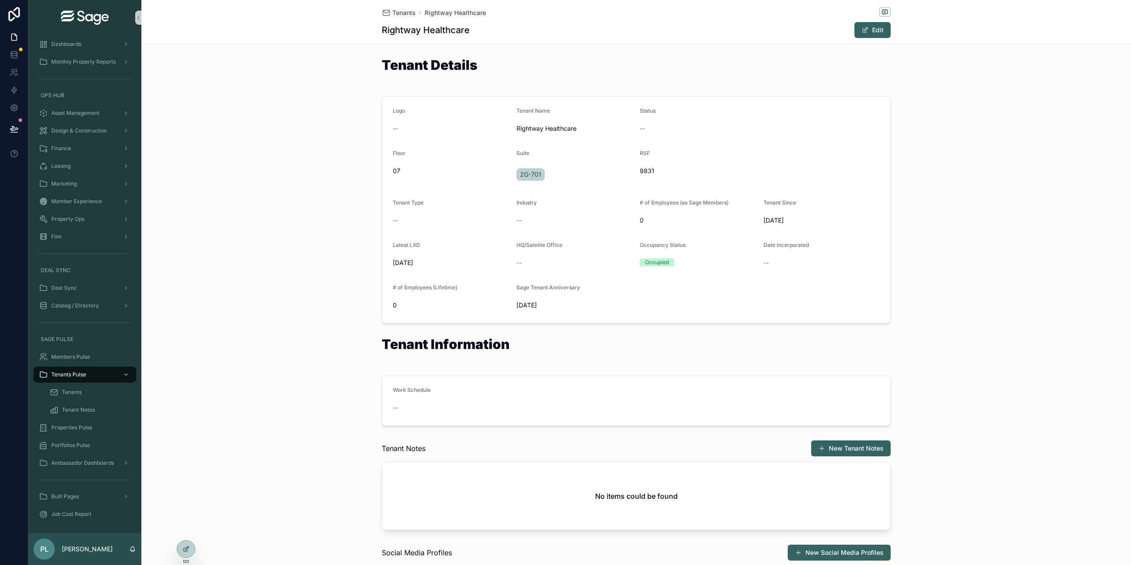 This screenshot has width=1131, height=565. What do you see at coordinates (85, 18) in the screenshot?
I see `img: App logo` at bounding box center [85, 18].